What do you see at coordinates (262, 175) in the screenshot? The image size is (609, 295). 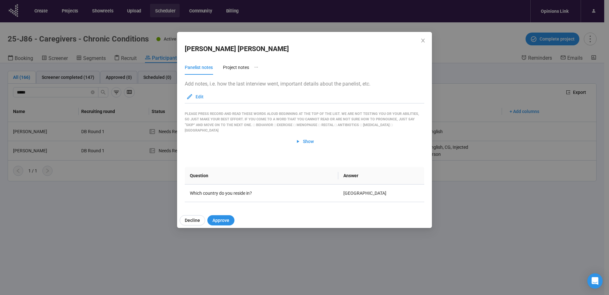 I see `th: Question` at bounding box center [262, 175].